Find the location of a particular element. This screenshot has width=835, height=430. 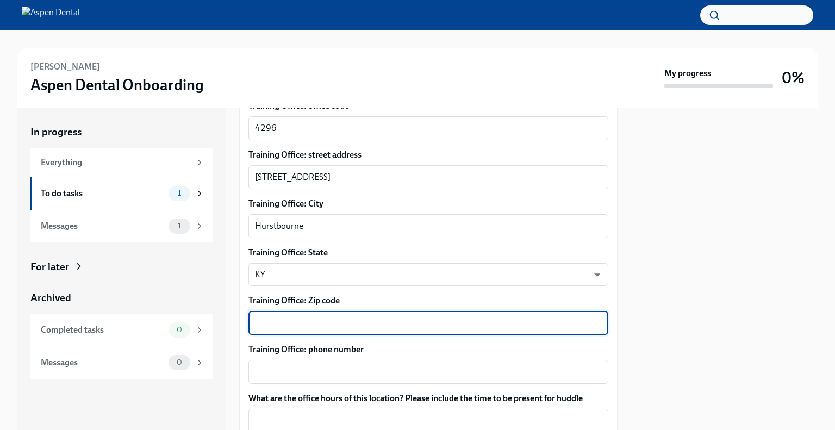

a: Archived is located at coordinates (122, 298).